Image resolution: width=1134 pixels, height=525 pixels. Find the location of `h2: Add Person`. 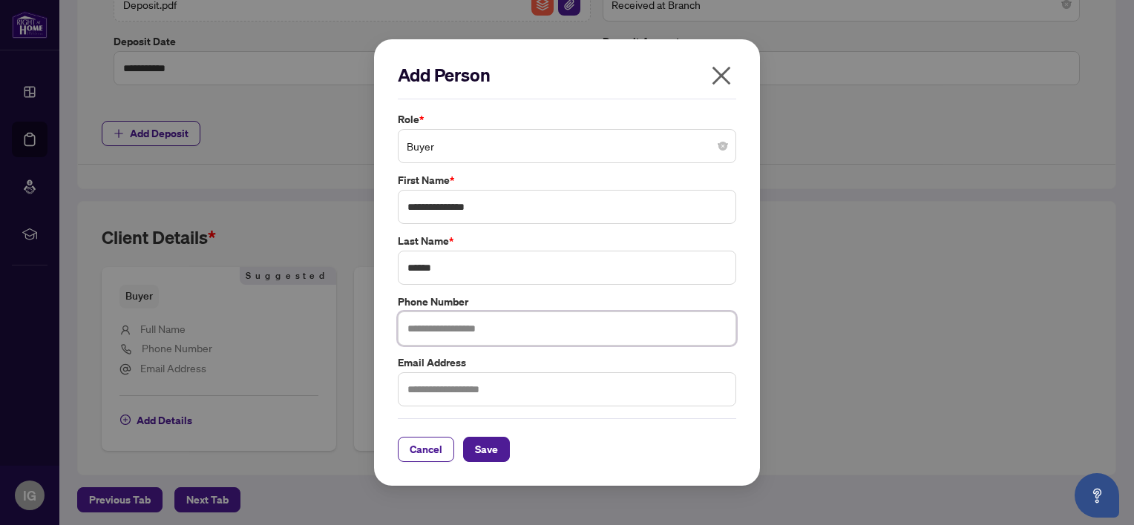

h2: Add Person is located at coordinates (567, 75).